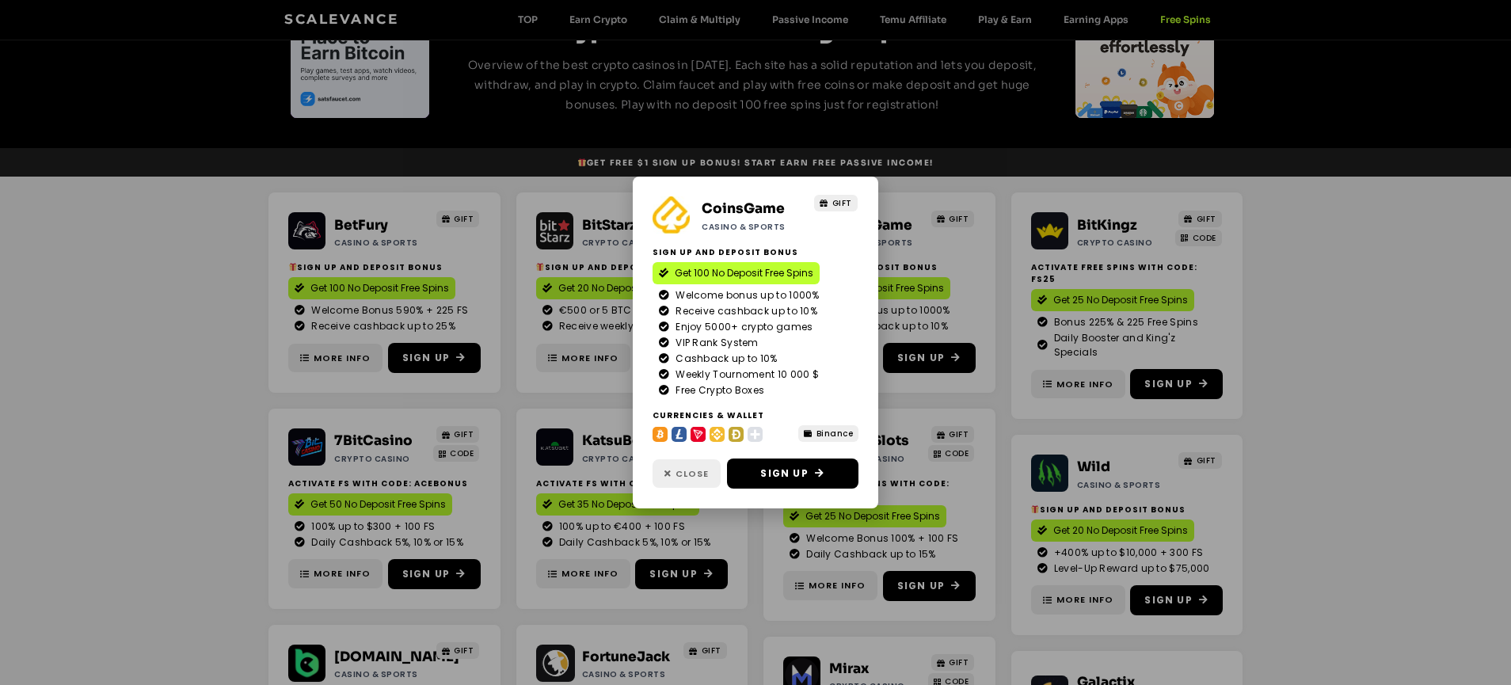  Describe the element at coordinates (793, 474) in the screenshot. I see `a: Sign Up` at that location.